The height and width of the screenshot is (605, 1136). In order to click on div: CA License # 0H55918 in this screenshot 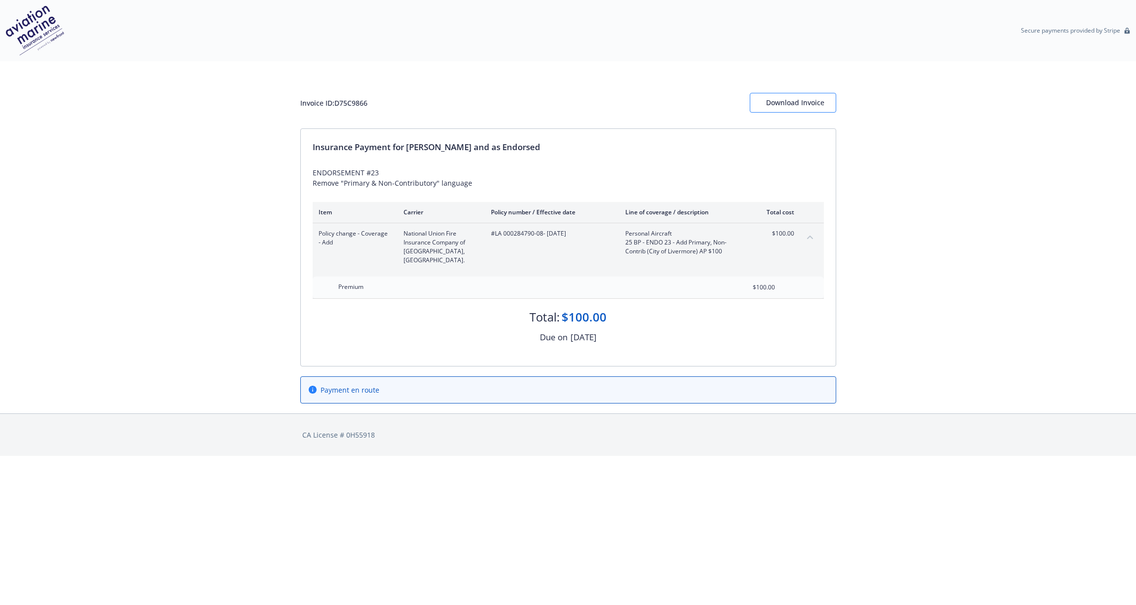, I will do `click(568, 434)`.